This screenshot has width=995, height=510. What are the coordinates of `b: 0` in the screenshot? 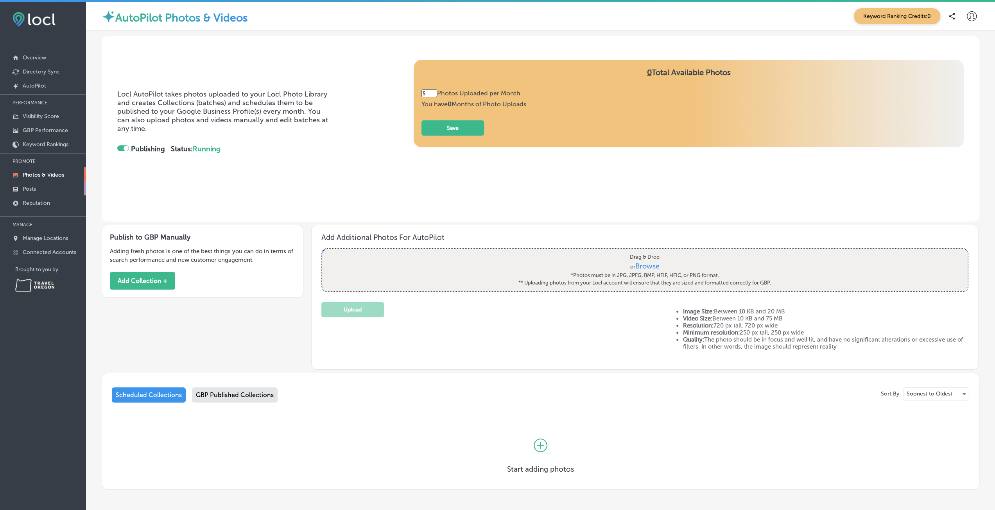 It's located at (449, 104).